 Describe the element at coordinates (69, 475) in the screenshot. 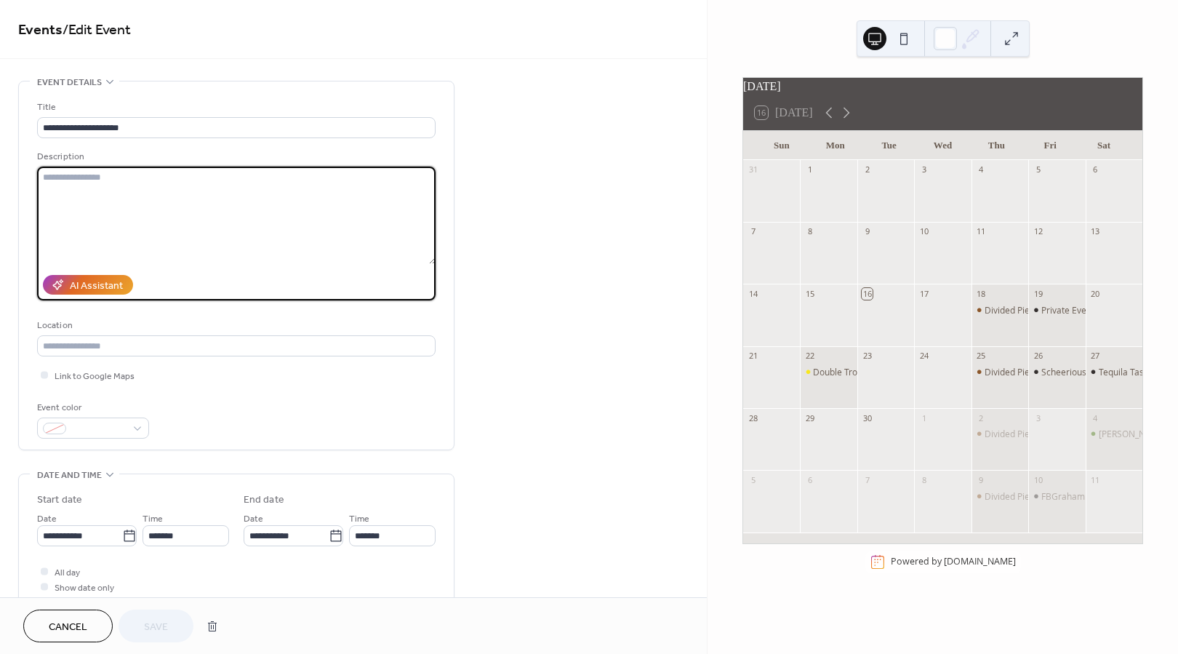

I see `span: Date and time` at that location.